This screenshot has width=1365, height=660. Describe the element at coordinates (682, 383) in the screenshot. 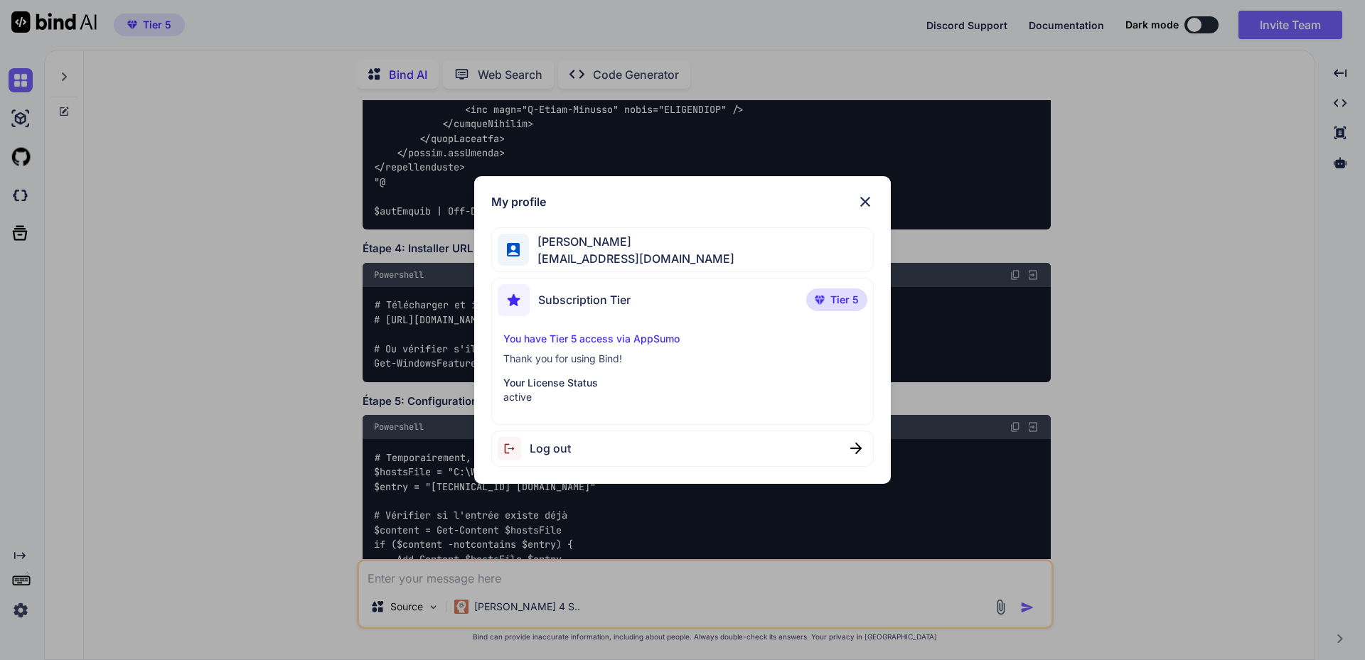

I see `p: Your License Status` at that location.